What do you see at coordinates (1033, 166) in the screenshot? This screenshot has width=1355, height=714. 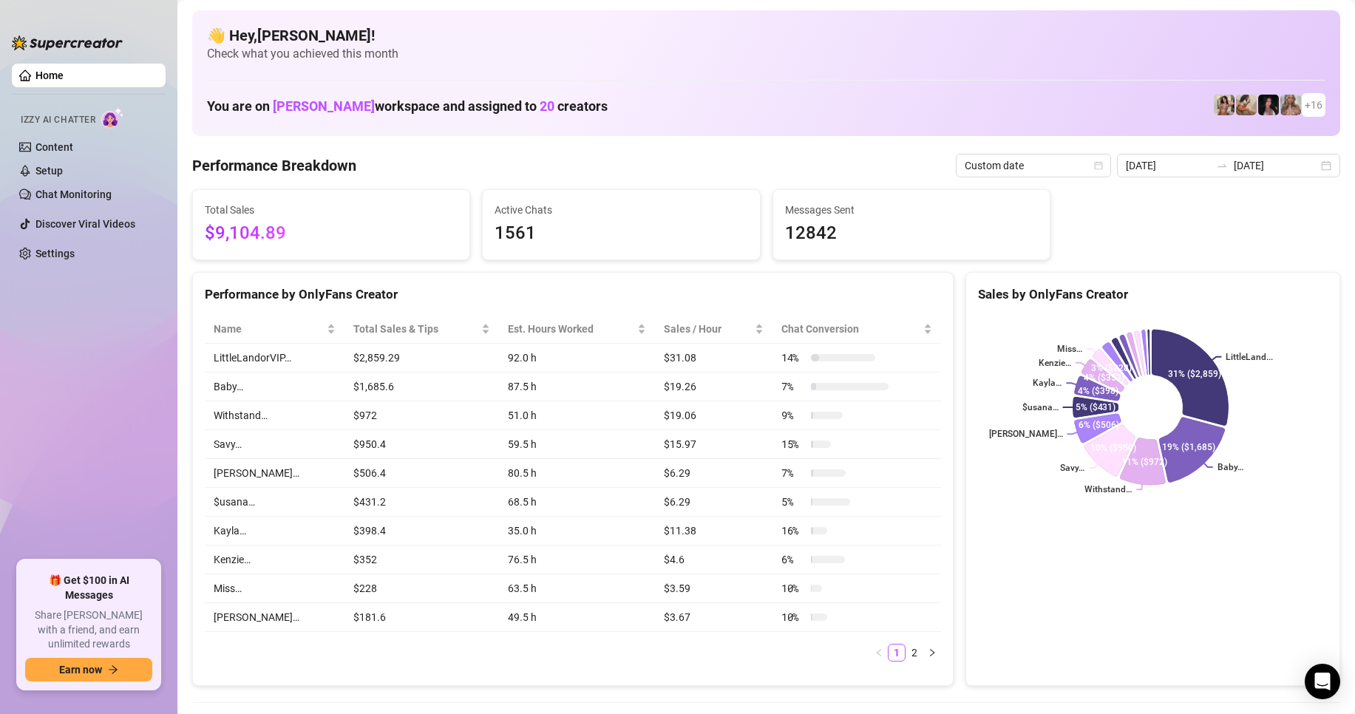 I see `span: Custom date` at bounding box center [1033, 166].